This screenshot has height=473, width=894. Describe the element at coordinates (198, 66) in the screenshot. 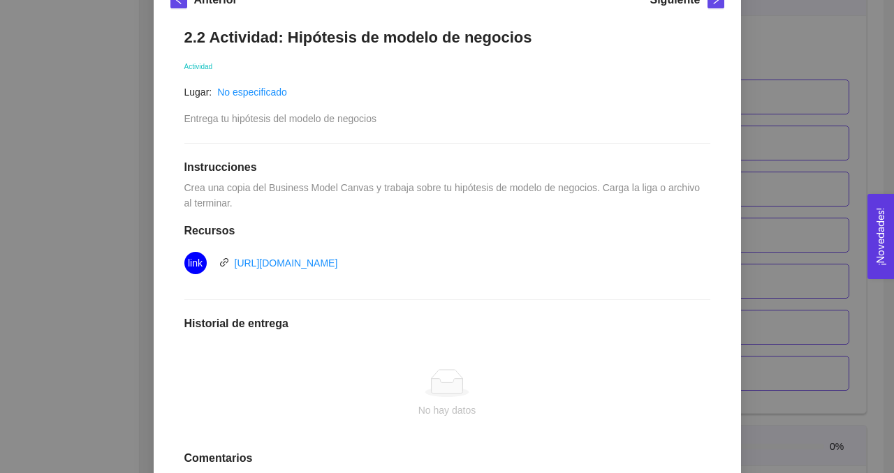

I see `span: Actividad` at that location.